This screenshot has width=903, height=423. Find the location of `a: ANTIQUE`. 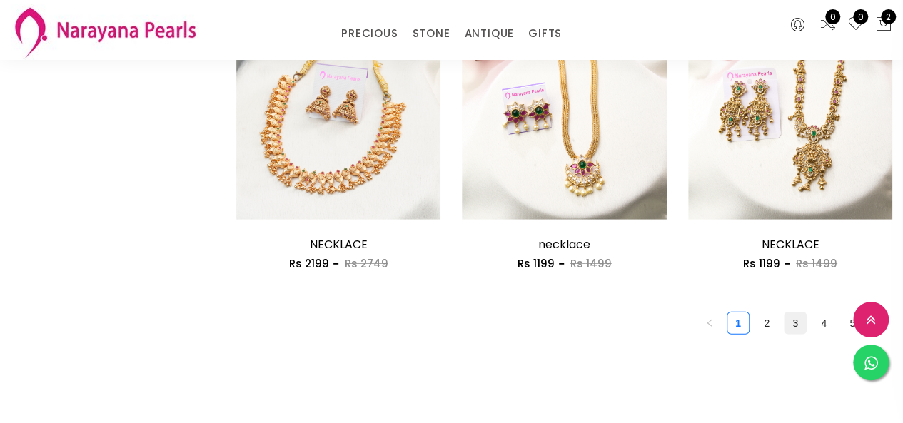

a: ANTIQUE is located at coordinates (489, 34).